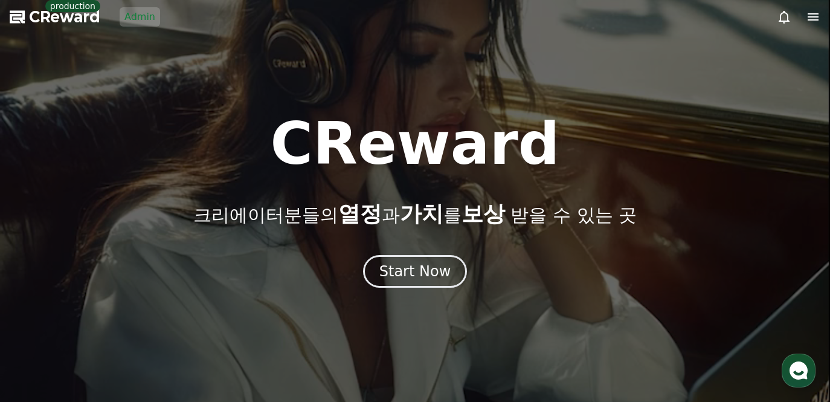  I want to click on span: CReward, so click(65, 17).